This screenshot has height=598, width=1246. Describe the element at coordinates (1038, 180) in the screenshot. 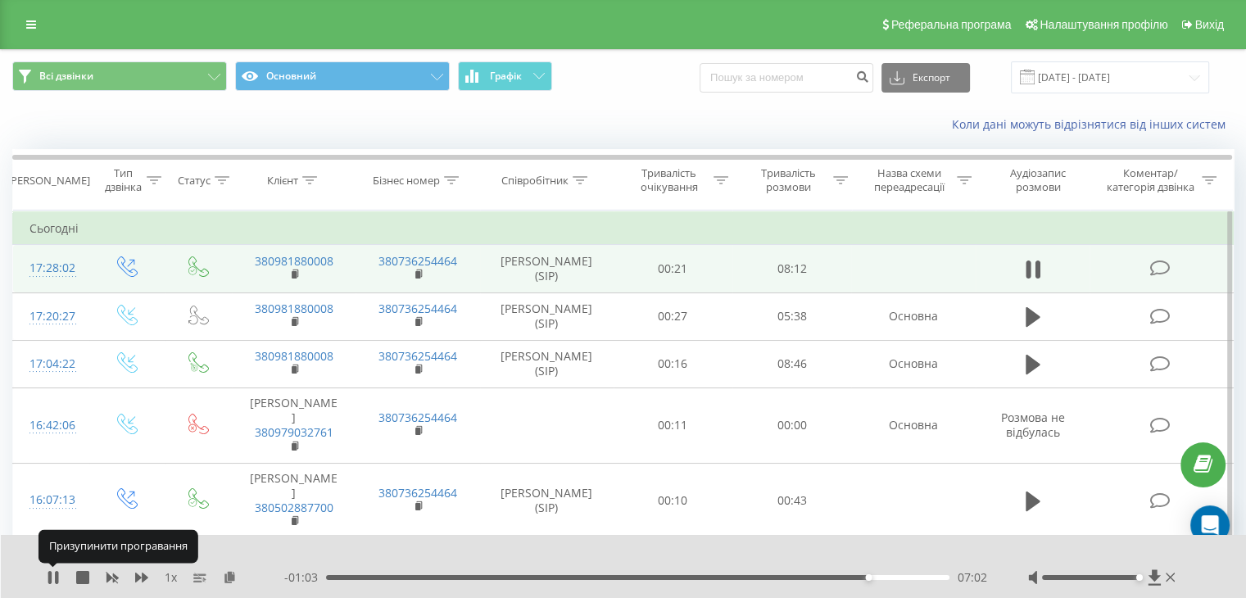

I see `div: Аудіозапис розмови` at that location.